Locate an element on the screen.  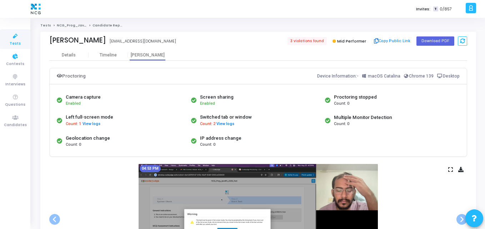
div: IP address change is located at coordinates (220, 138).